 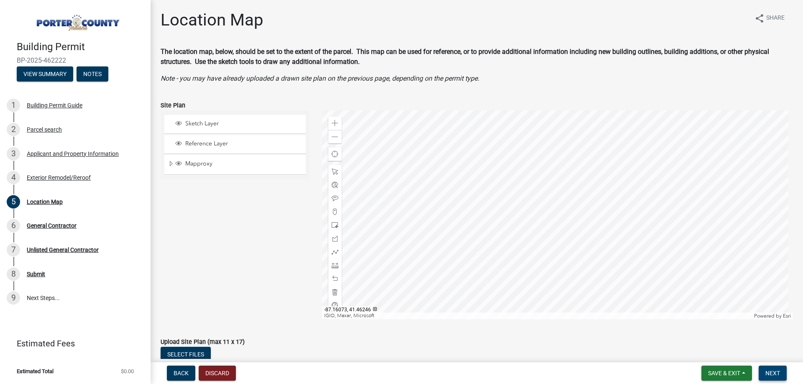 I want to click on a: Estimated Fees, so click(x=72, y=344).